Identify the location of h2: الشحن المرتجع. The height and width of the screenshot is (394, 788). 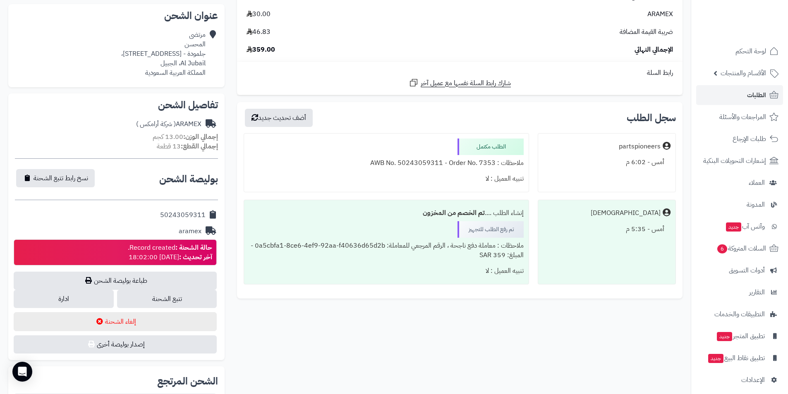
(187, 381).